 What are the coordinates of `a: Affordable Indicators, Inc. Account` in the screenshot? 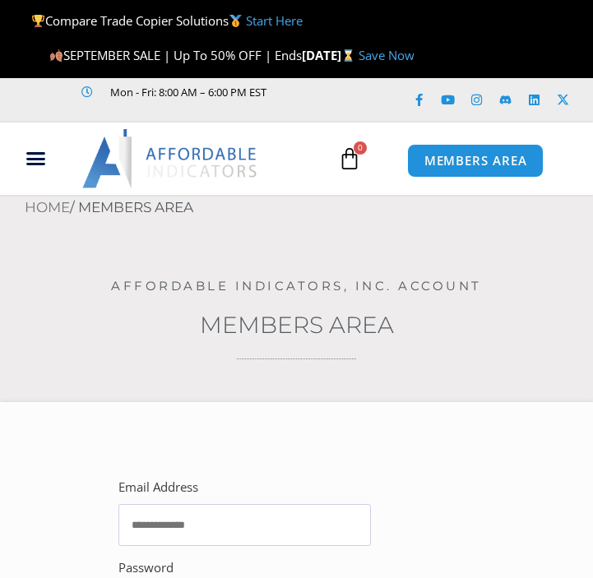 It's located at (296, 285).